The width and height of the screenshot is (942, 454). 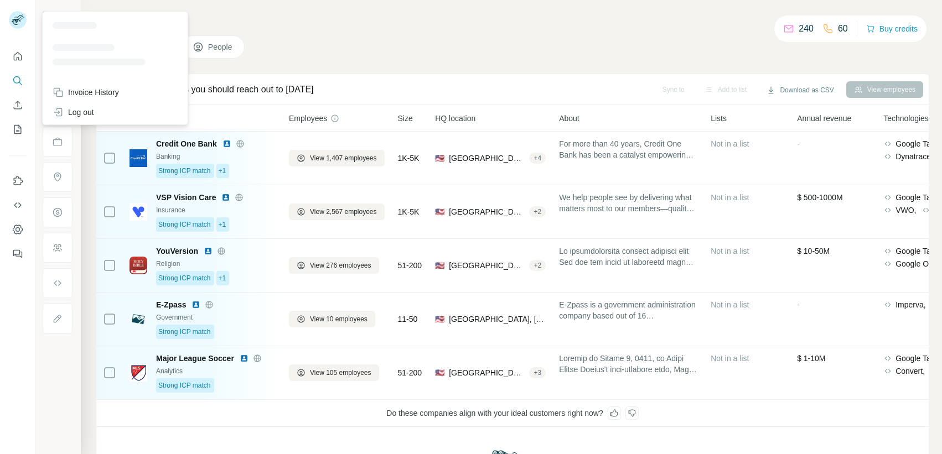 I want to click on span: Major League Soccer, so click(x=195, y=359).